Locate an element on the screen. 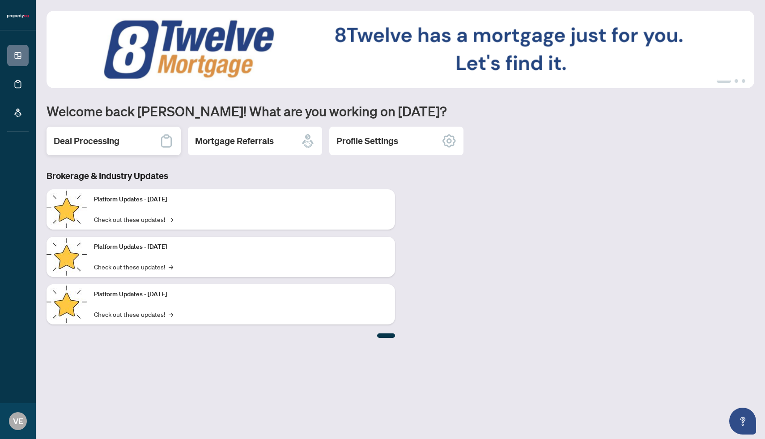  h2: Profile Settings is located at coordinates (367, 141).